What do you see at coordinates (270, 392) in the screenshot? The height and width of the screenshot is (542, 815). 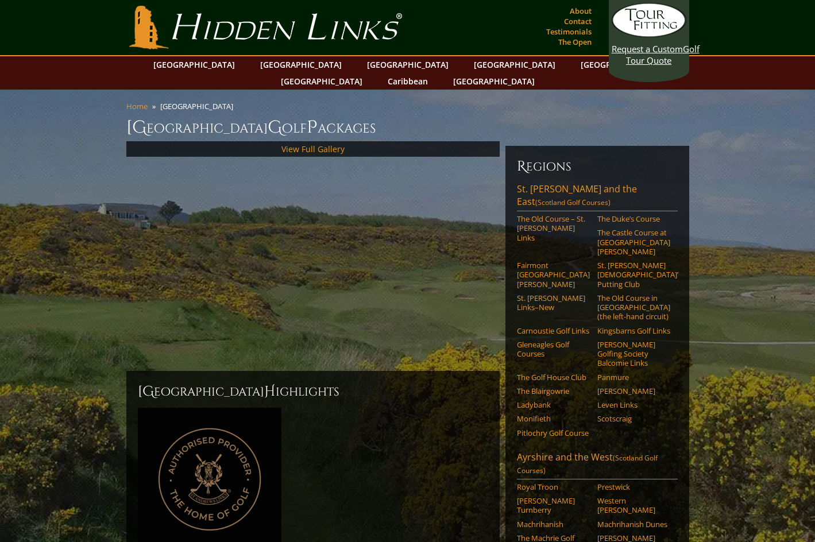 I see `span: H` at bounding box center [270, 392].